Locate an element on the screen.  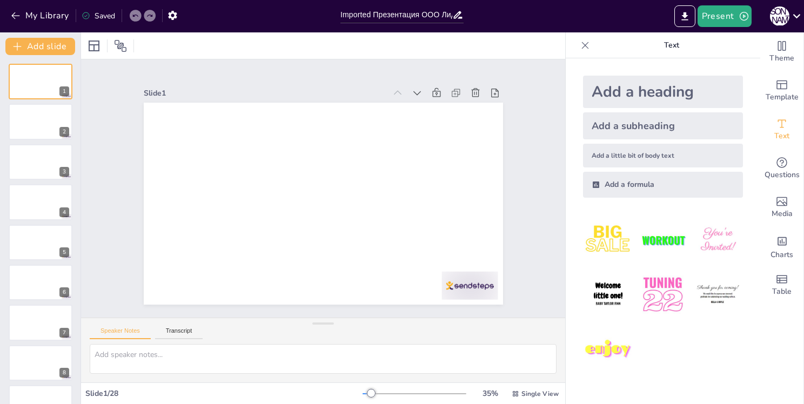
img: 1.jpeg is located at coordinates (608, 240).